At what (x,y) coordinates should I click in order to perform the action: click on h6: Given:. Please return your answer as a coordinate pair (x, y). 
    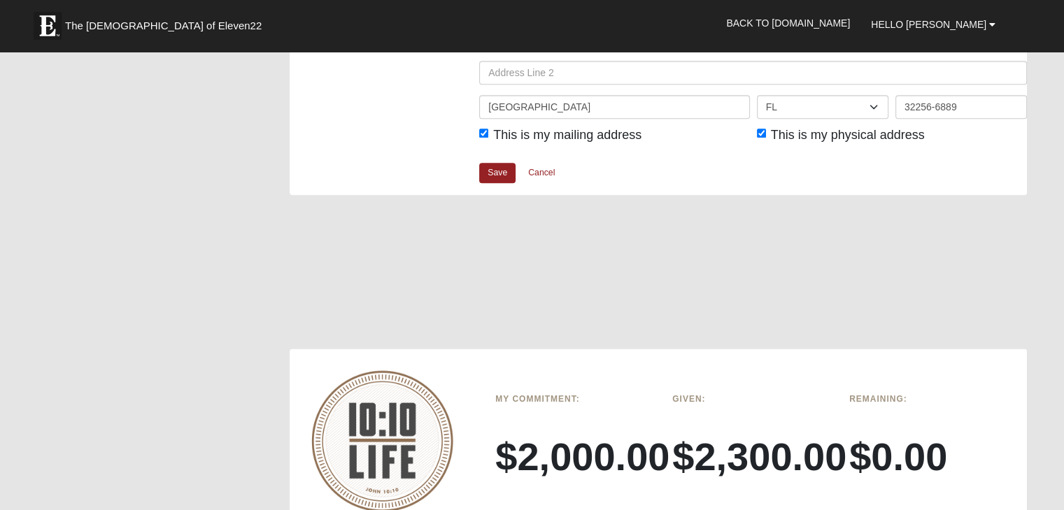
    Looking at the image, I should click on (750, 399).